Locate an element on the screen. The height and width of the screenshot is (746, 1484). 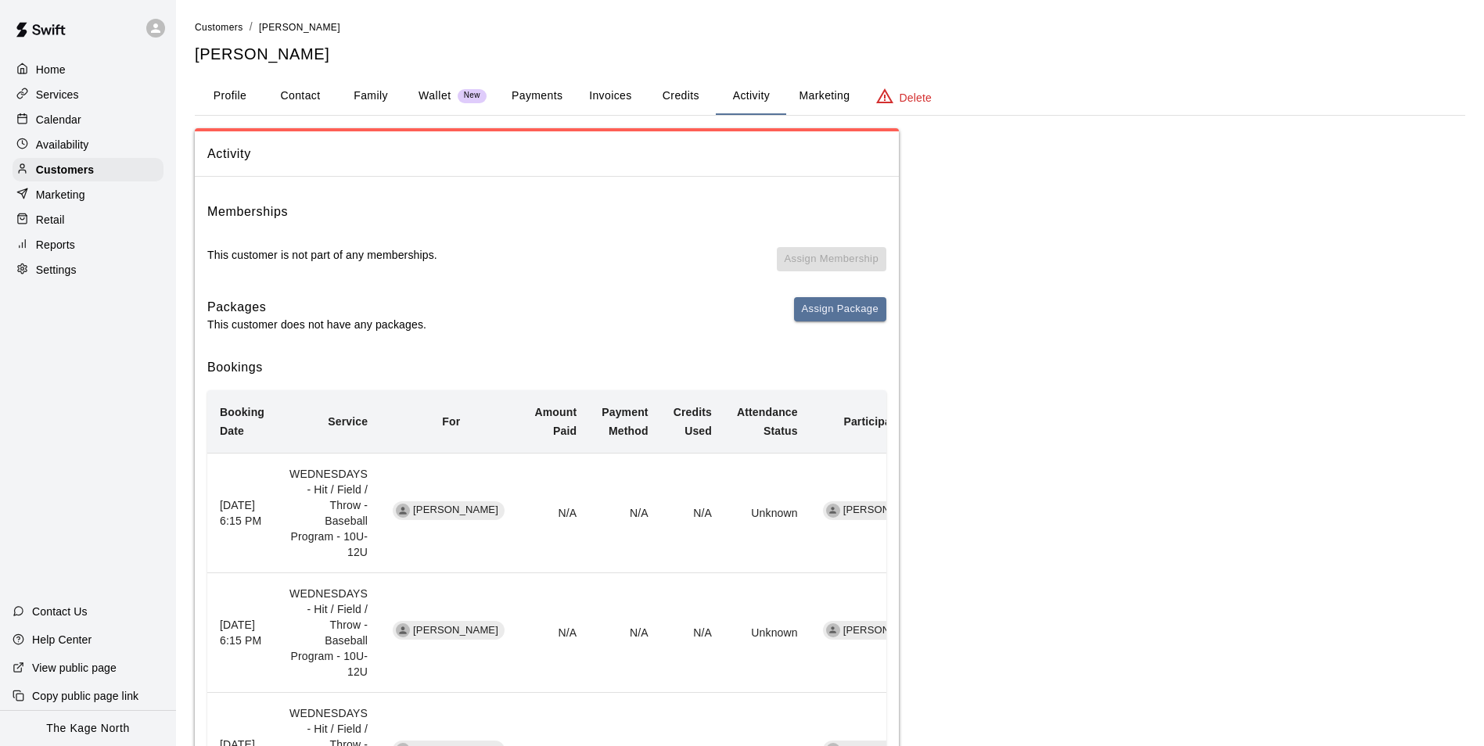
button: Invoices is located at coordinates (610, 96).